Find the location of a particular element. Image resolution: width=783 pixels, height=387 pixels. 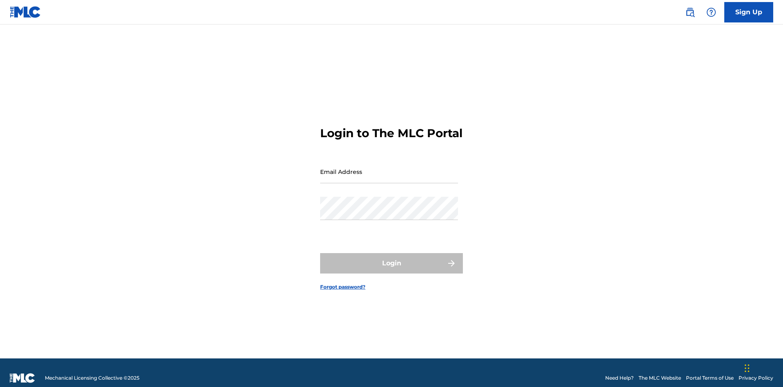

a: Portal Terms of Use is located at coordinates (710, 378).